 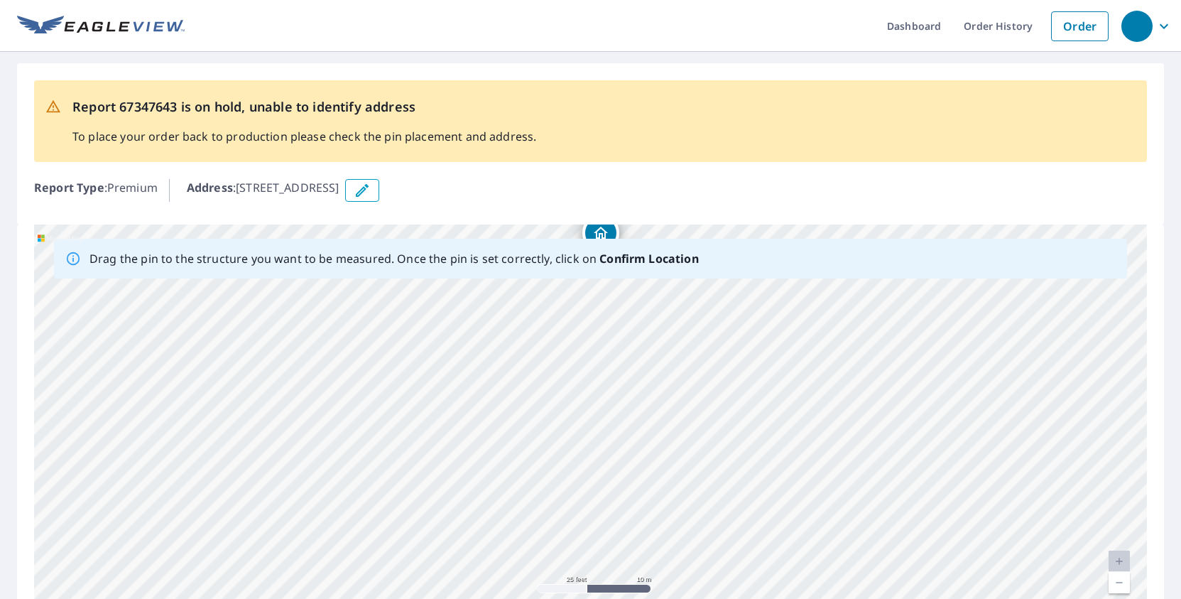 I want to click on b: Confirm Location, so click(x=648, y=259).